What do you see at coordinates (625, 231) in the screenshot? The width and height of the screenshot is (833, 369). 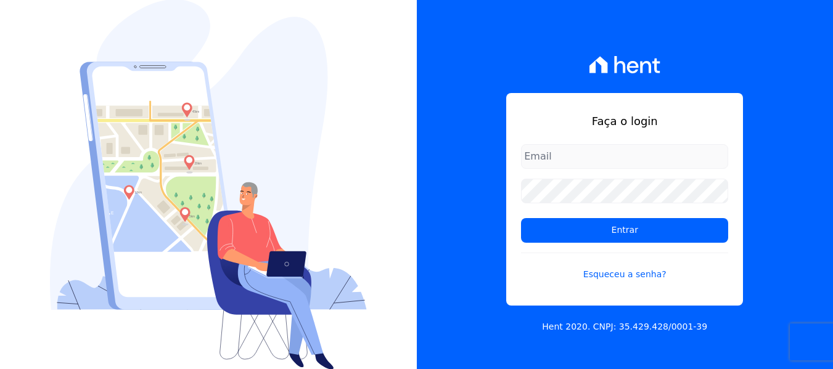 I see `input: Entrar` at bounding box center [625, 231].